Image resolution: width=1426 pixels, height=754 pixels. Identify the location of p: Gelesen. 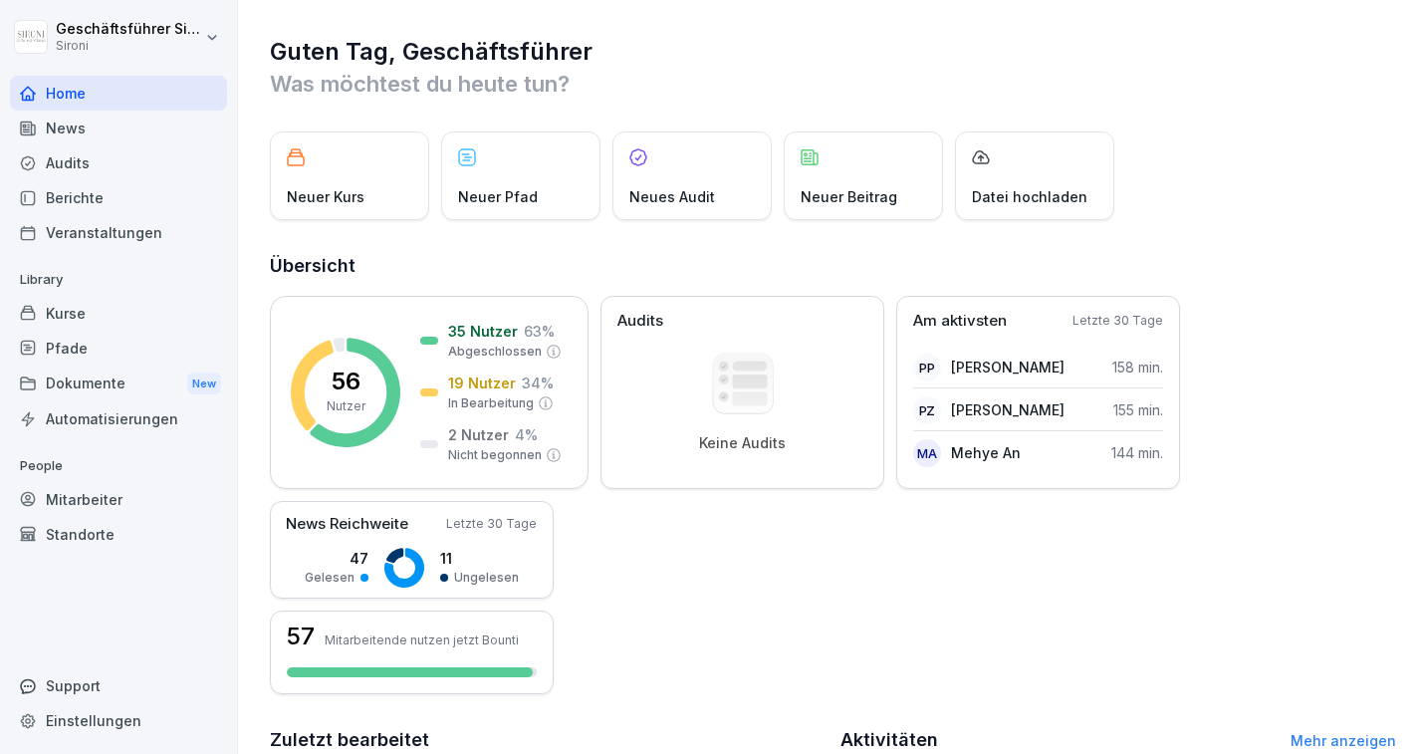
(330, 578).